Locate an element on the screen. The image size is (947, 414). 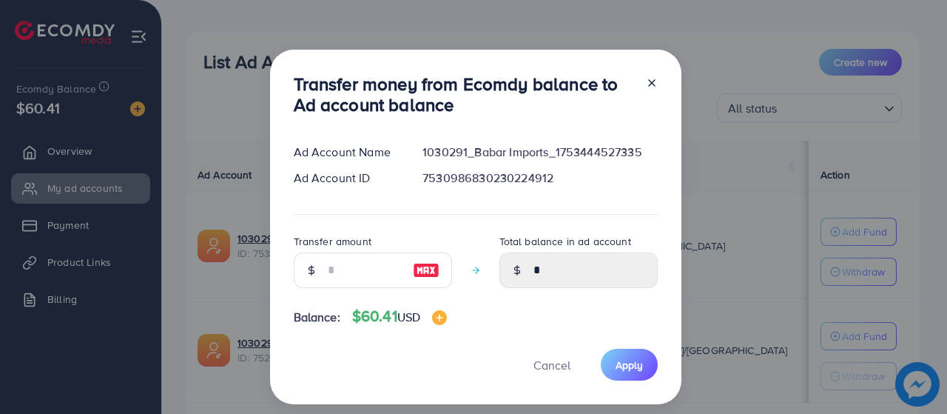
div: Ad Account Name is located at coordinates (346, 152).